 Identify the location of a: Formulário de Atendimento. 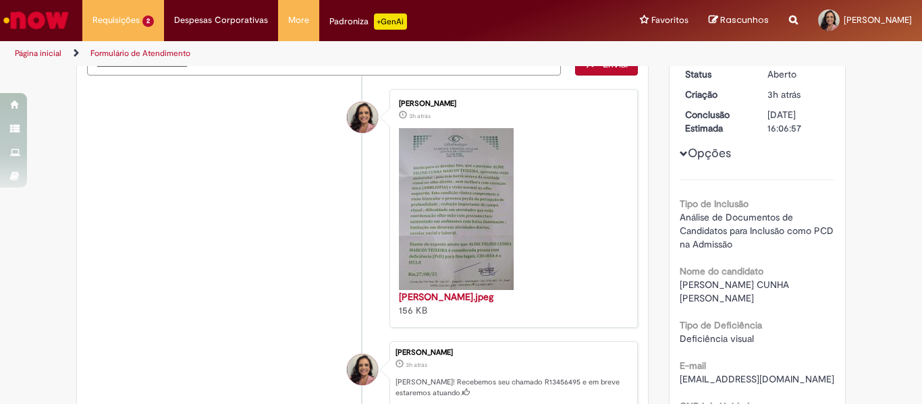
(140, 53).